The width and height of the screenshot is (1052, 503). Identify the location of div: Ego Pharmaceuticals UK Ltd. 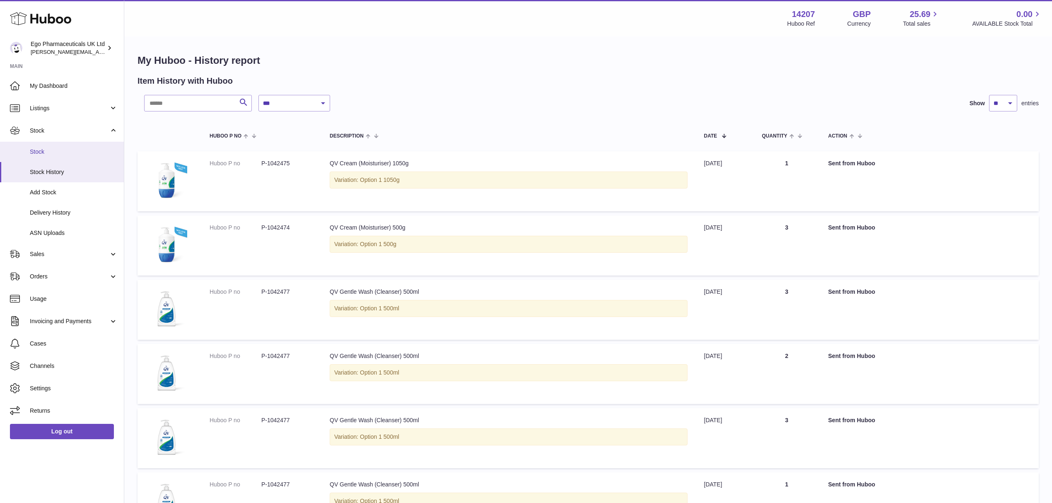
(68, 48).